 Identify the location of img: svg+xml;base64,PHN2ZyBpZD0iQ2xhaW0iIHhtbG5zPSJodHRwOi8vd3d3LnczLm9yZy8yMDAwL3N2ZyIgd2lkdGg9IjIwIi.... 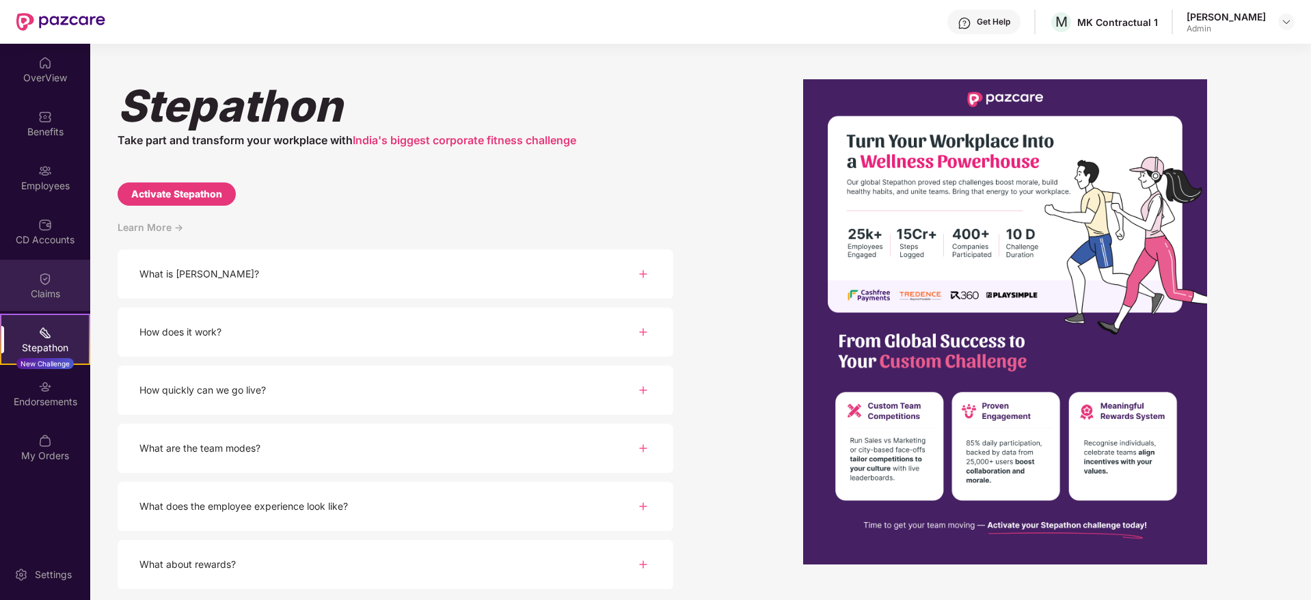
(45, 279).